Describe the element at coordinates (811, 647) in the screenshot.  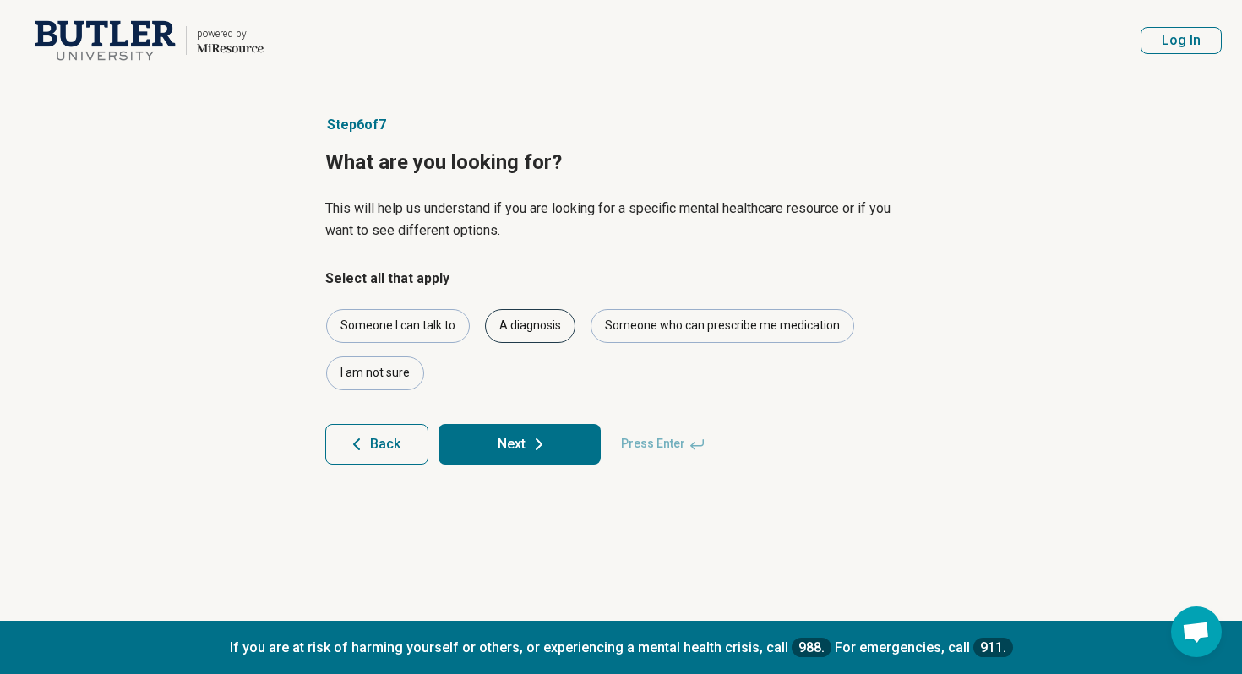
I see `a: 988.` at that location.